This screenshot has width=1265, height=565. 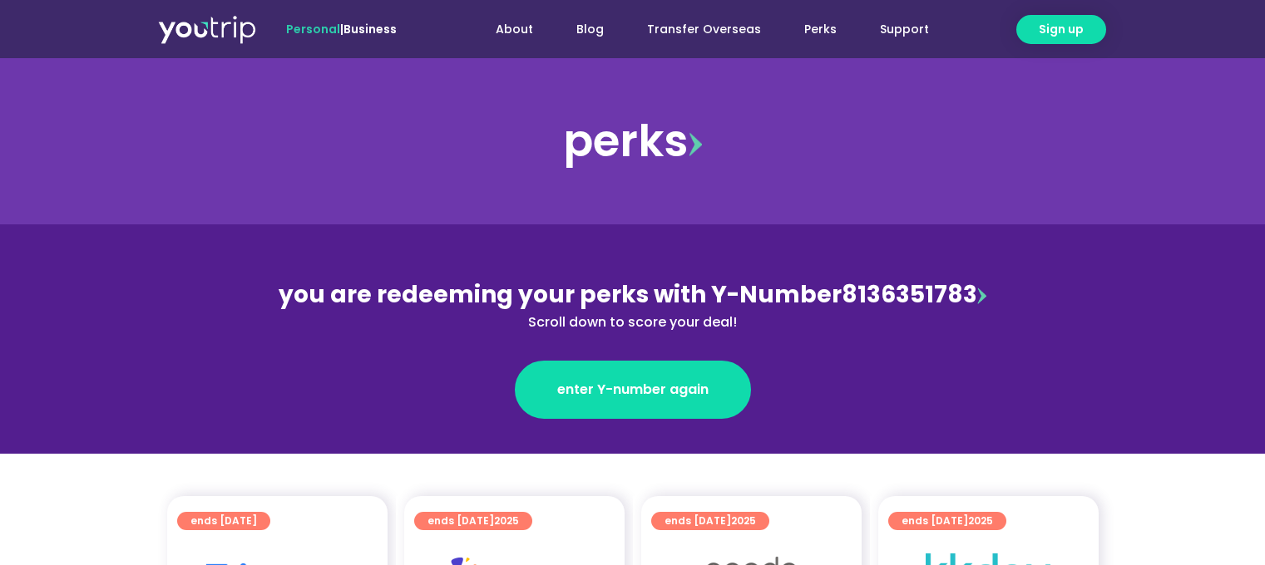 What do you see at coordinates (1061, 29) in the screenshot?
I see `span: Sign up` at bounding box center [1061, 29].